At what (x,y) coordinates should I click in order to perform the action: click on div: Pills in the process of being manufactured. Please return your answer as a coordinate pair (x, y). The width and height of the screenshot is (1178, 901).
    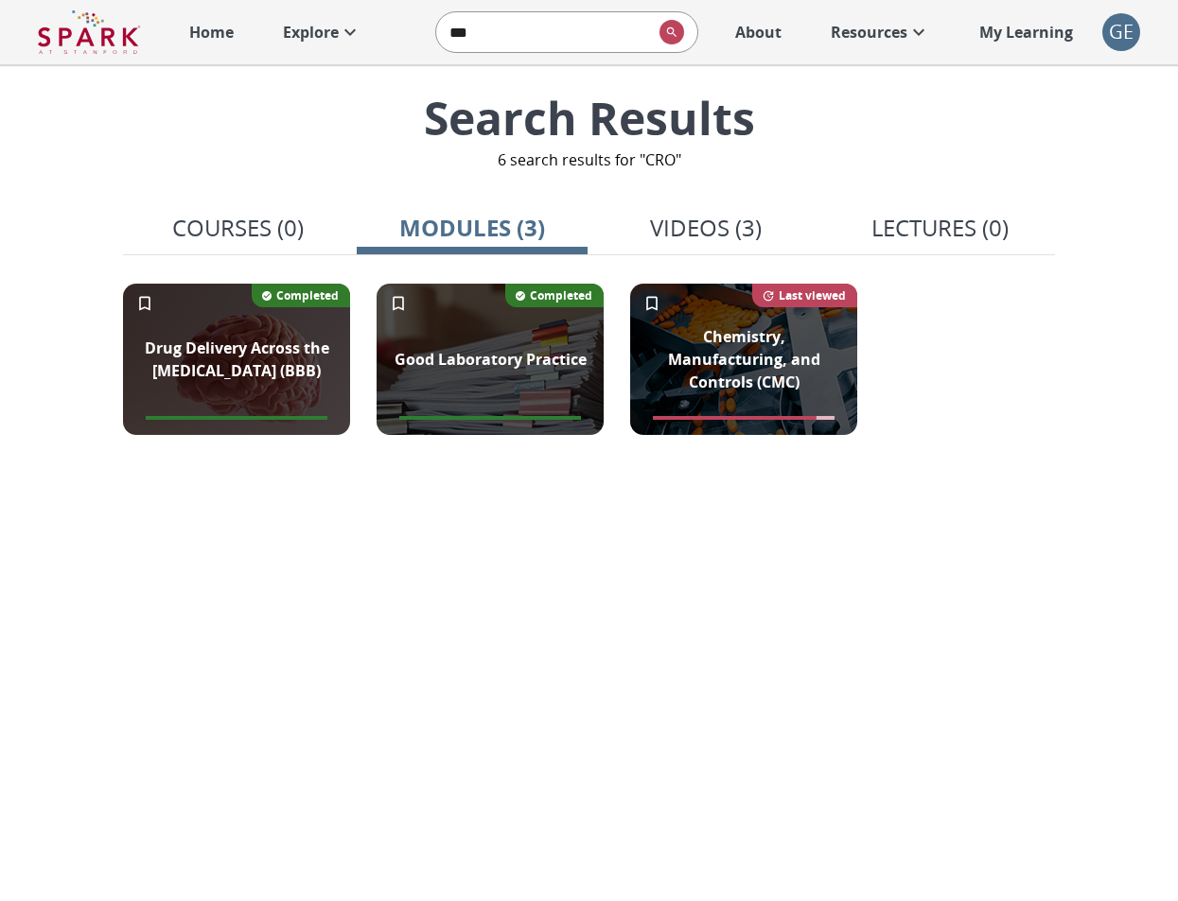
    Looking at the image, I should click on (743, 359).